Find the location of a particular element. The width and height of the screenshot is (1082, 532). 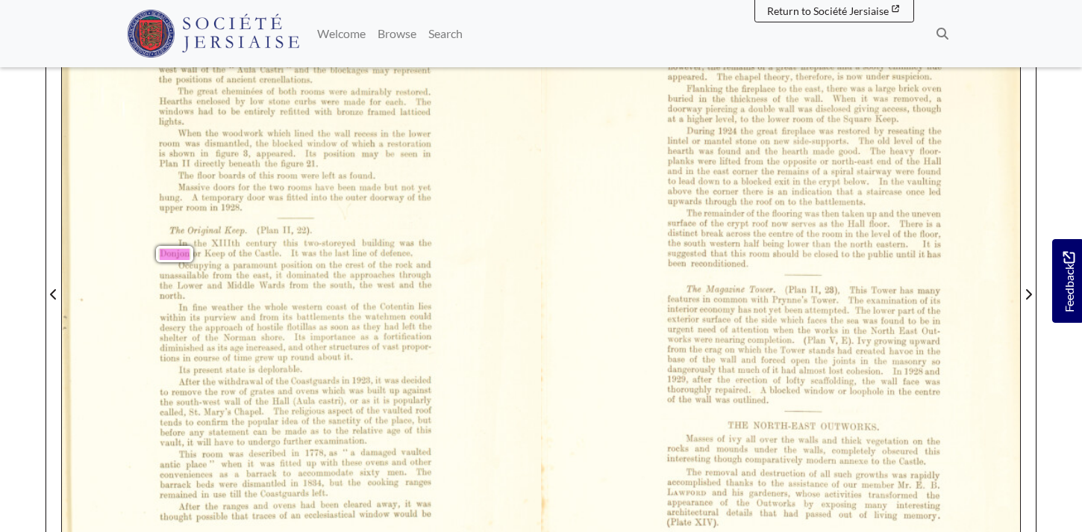

span: spiral is located at coordinates (841, 171).